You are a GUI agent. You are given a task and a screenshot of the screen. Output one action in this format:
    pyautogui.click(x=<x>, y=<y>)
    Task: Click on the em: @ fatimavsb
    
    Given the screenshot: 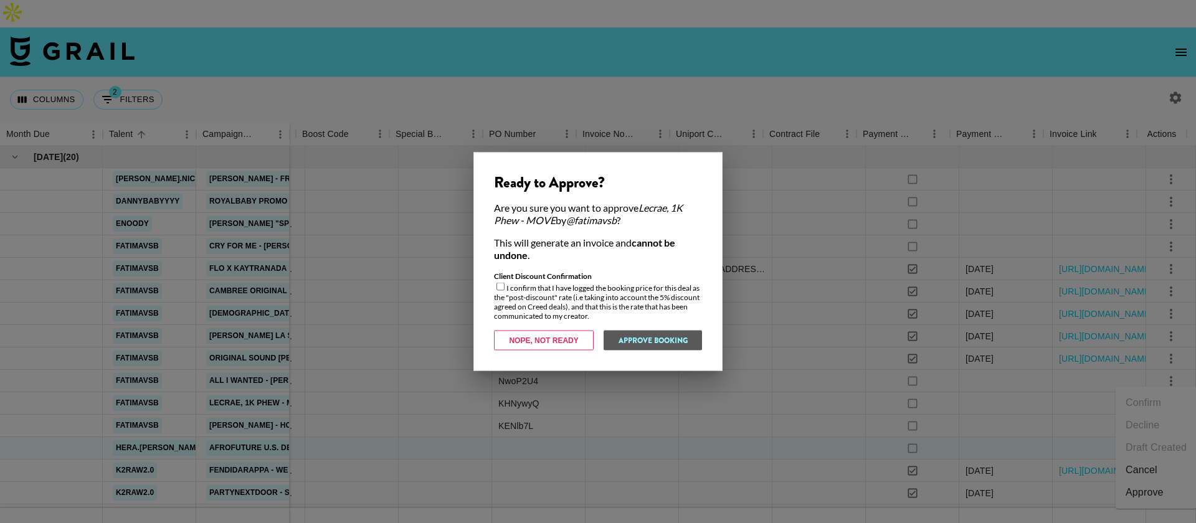 What is the action you would take?
    pyautogui.click(x=591, y=220)
    